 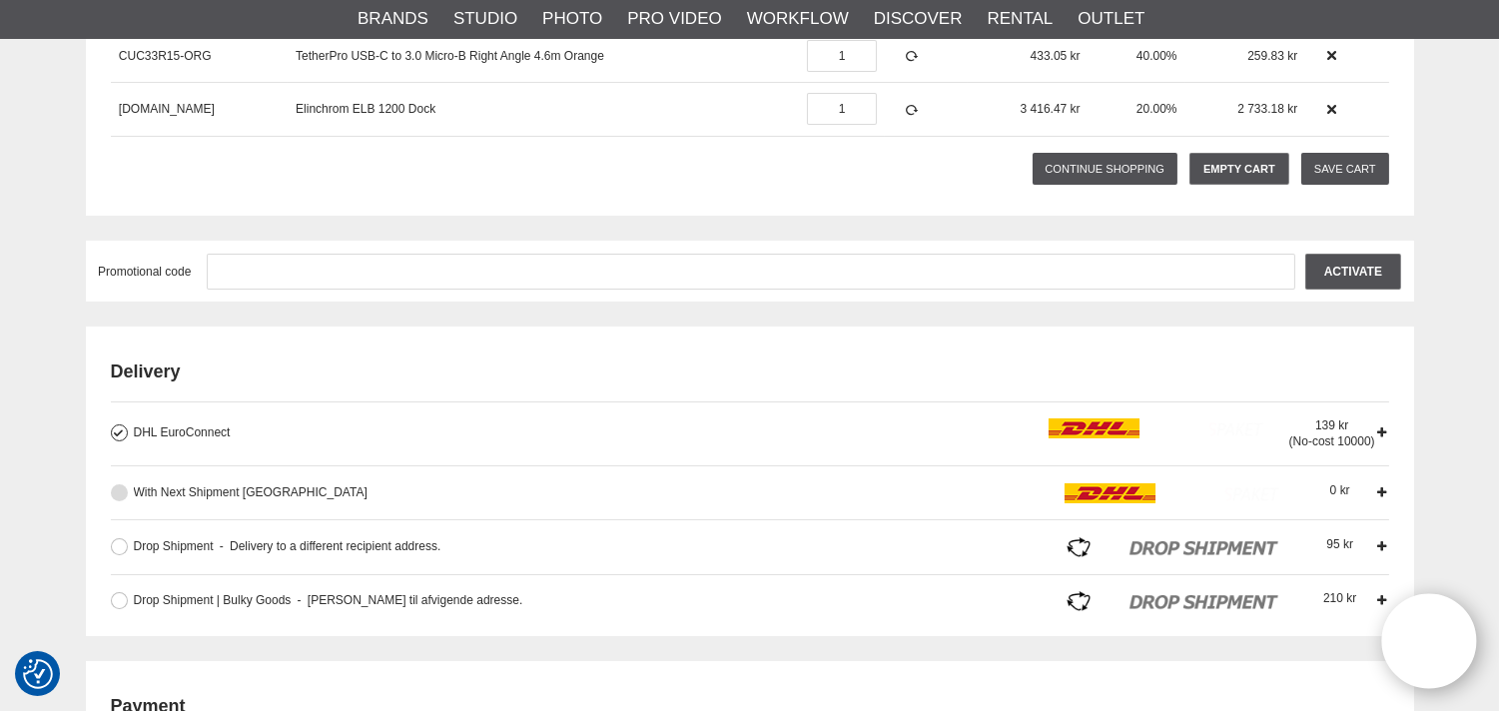 I want to click on span: 3 416.47, so click(x=1044, y=109).